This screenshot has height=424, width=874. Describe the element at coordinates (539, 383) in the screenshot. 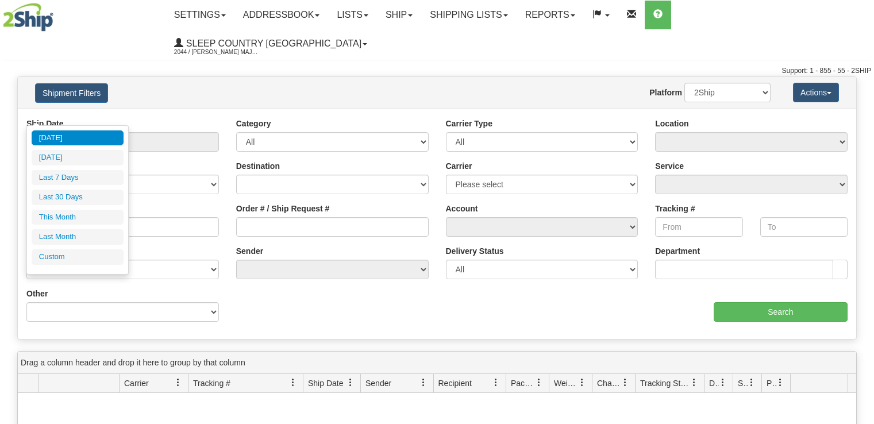

I see `a: Packages filter column settings` at that location.